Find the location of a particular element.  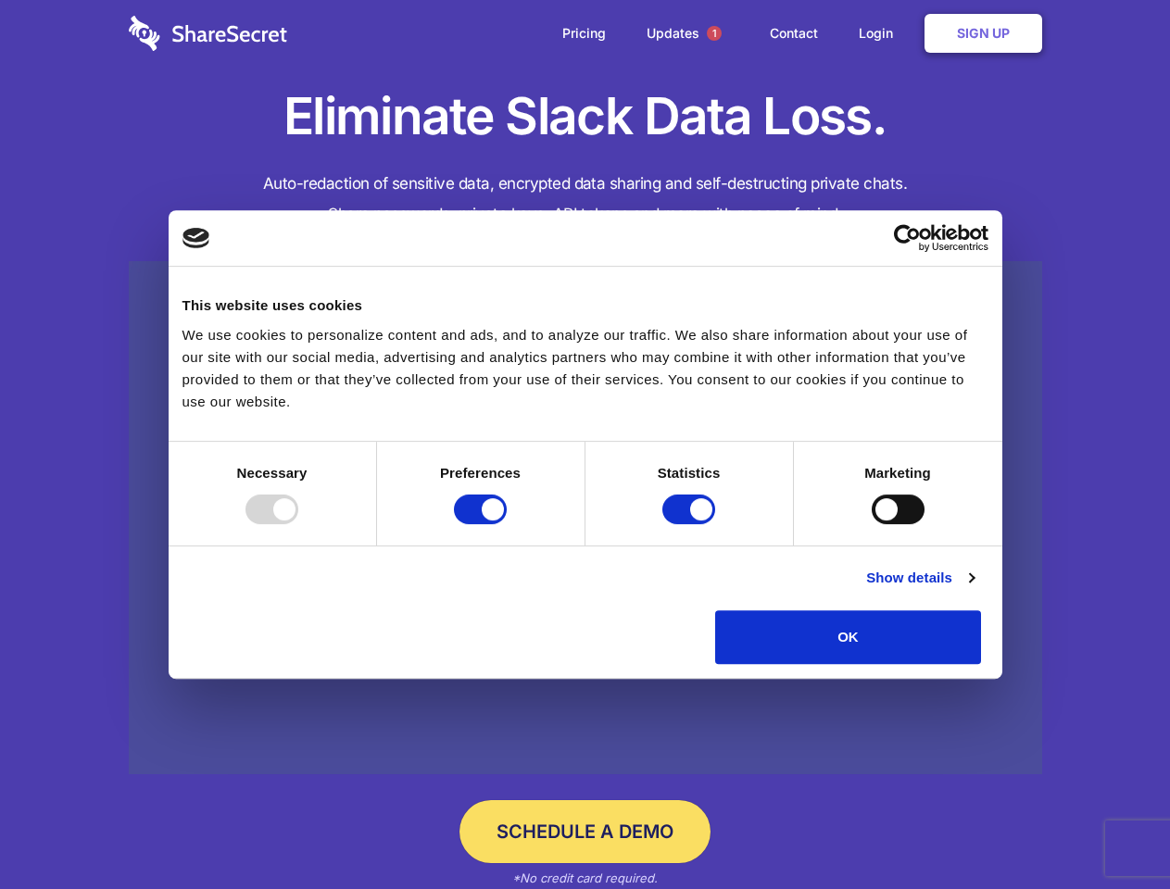

a: Show details is located at coordinates (920, 578).